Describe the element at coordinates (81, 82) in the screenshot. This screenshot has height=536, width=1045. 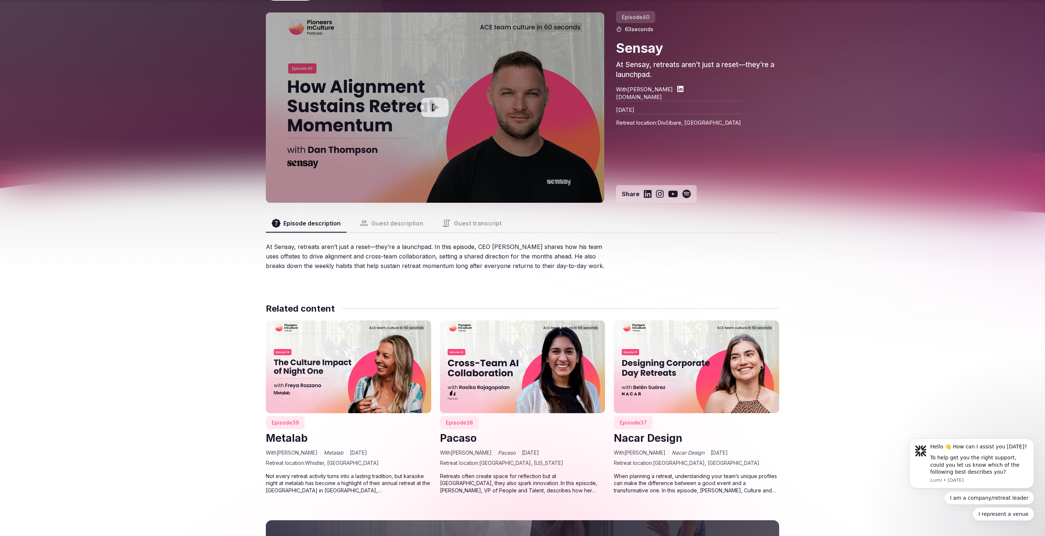
I see `p: Message from Lumi, sent 2w ago` at that location.